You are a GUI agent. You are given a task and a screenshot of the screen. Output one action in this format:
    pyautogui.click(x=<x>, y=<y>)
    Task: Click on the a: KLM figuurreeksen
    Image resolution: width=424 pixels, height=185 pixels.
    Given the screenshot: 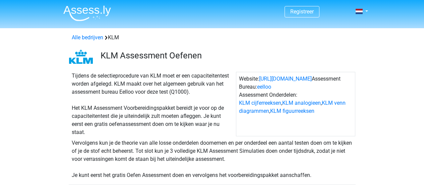 What is the action you would take?
    pyautogui.click(x=292, y=111)
    